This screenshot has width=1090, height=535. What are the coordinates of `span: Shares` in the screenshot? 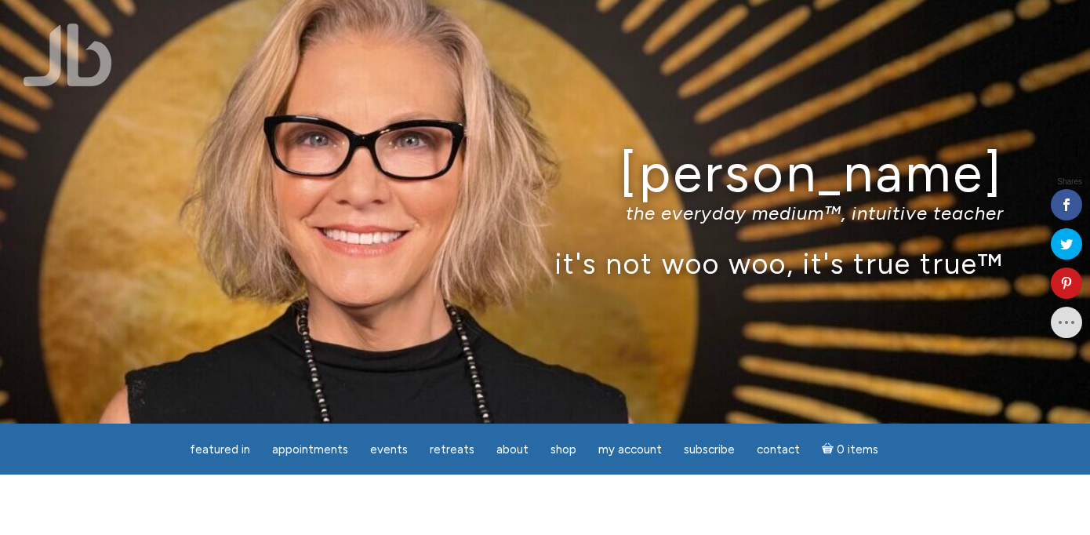 It's located at (1070, 182).